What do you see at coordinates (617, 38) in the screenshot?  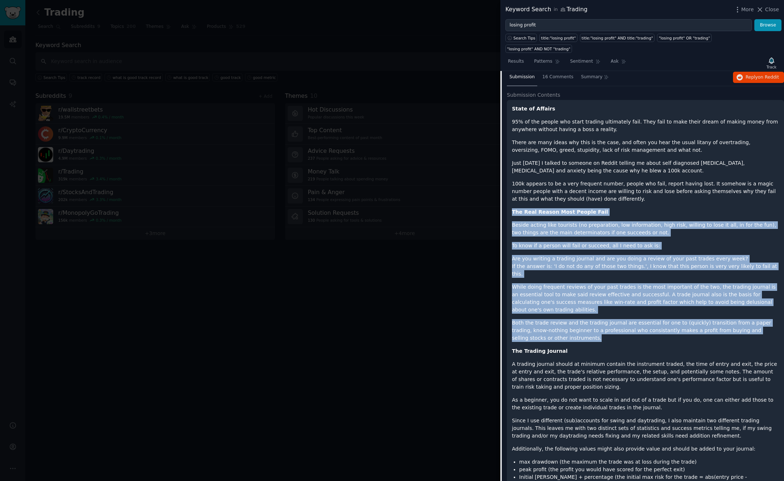 I see `a: title:"losing profit" AND title:"trading"` at bounding box center [617, 38].